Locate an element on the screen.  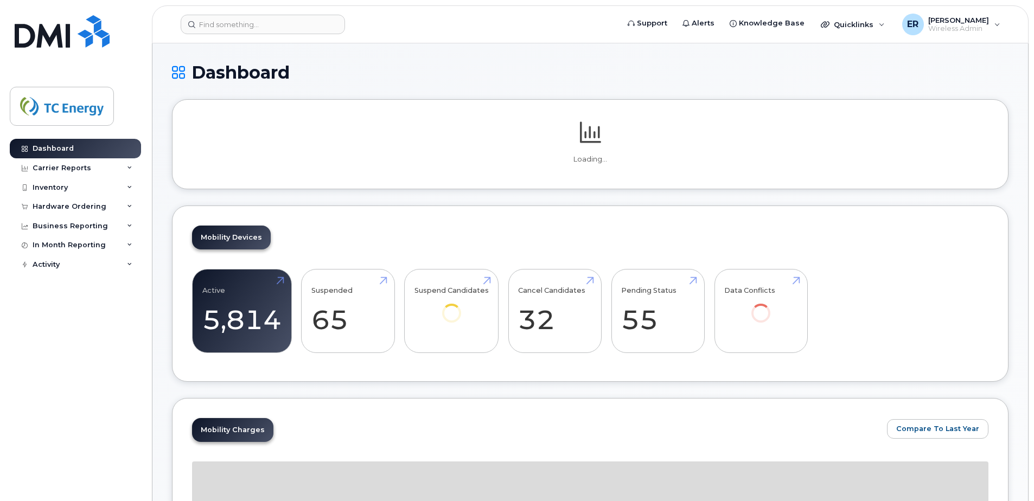
a: Suspended 65 is located at coordinates (348, 311).